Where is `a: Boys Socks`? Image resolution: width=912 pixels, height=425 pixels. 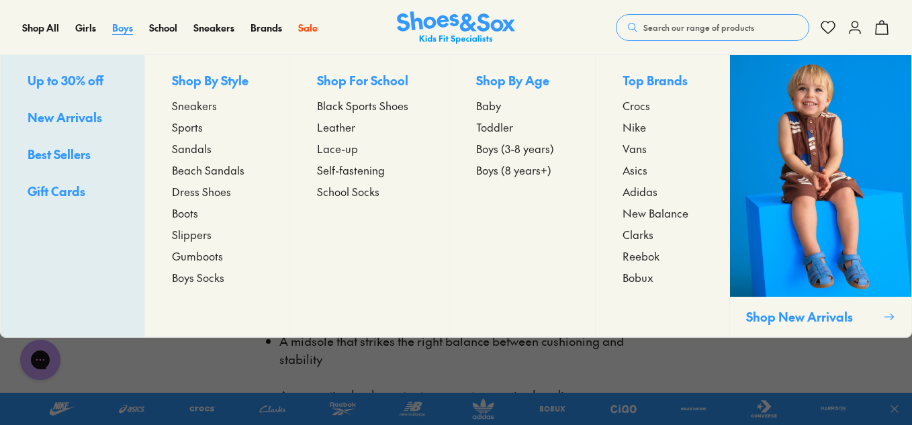
a: Boys Socks is located at coordinates (217, 277).